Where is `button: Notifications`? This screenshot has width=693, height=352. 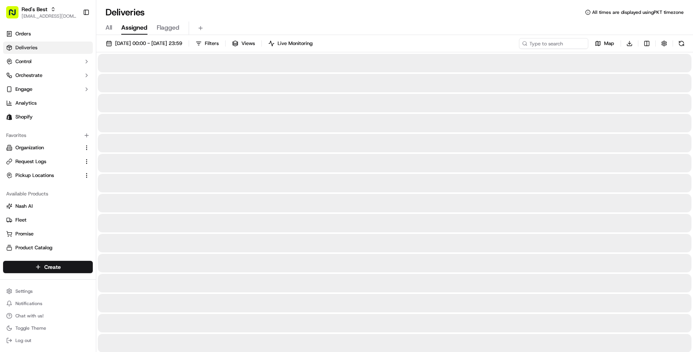 button: Notifications is located at coordinates (48, 304).